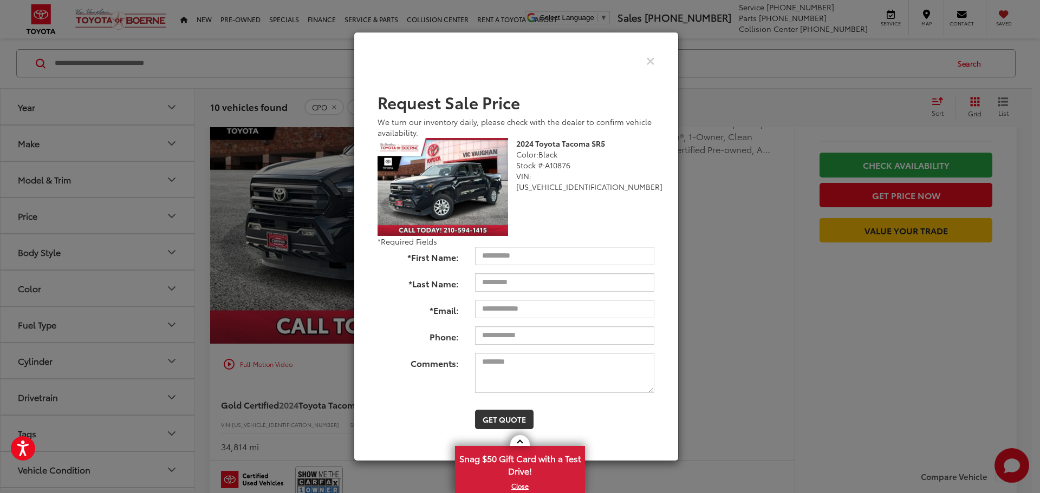 This screenshot has width=1040, height=493. I want to click on img: 2024 Toyota Tacoma SR5, so click(442, 187).